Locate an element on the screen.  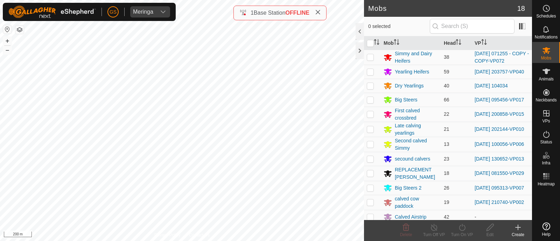
span: 13 is located at coordinates (446, 144).